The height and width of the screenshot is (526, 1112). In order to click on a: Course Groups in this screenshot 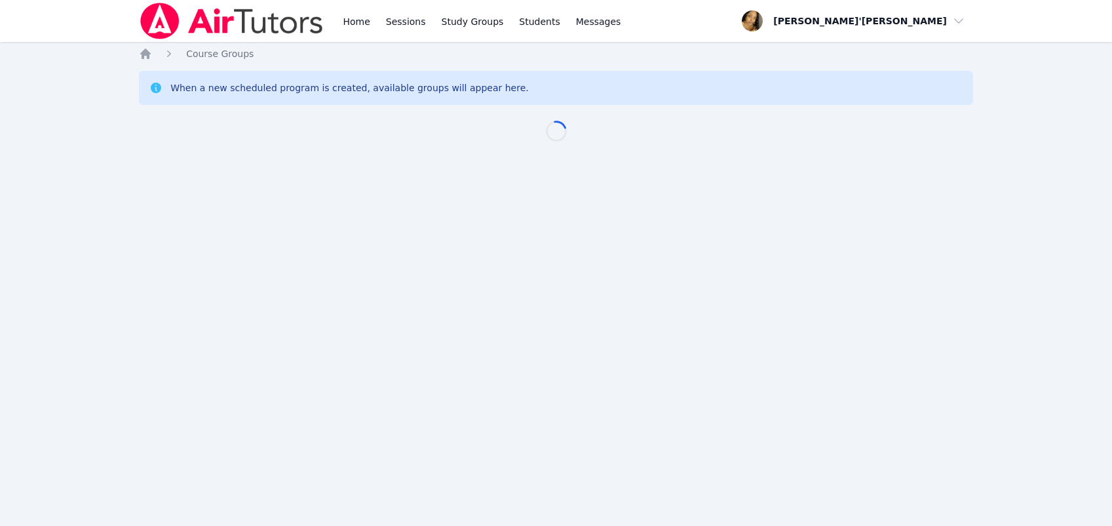, I will do `click(220, 54)`.